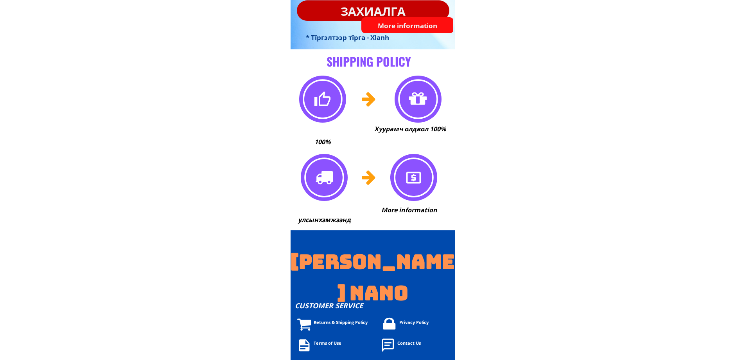 The width and height of the screenshot is (745, 360). What do you see at coordinates (369, 61) in the screenshot?
I see `font: SHIPPING POLICY` at bounding box center [369, 61].